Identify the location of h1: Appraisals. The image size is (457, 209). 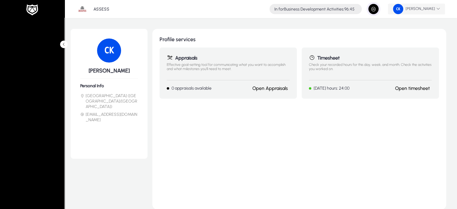
(228, 58).